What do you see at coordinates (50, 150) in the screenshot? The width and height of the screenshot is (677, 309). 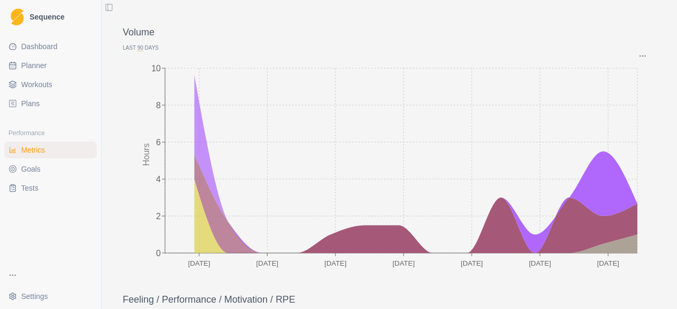 I see `a: Metrics` at bounding box center [50, 150].